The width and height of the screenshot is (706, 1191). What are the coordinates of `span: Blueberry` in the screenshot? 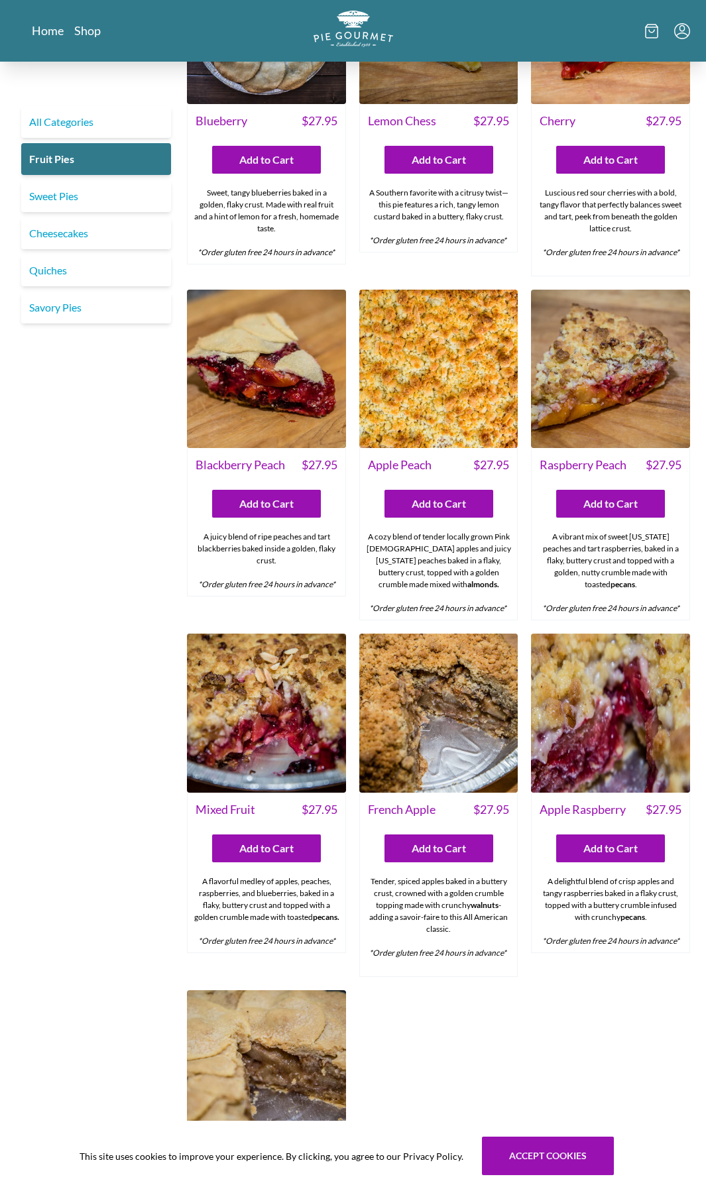 It's located at (221, 121).